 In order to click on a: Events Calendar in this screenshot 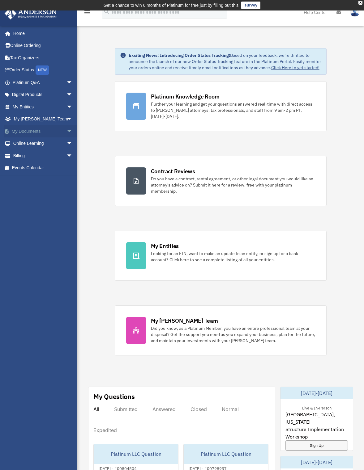, I will do `click(43, 168)`.